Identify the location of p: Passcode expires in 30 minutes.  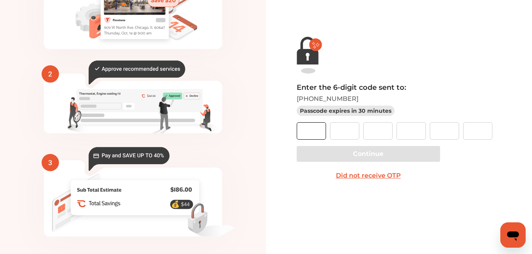
(345, 111).